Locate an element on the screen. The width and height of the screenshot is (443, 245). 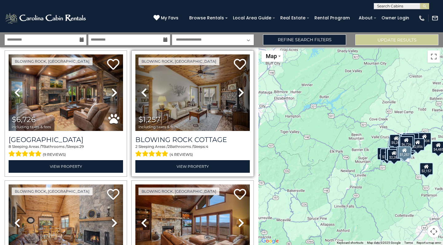
span: 29 is located at coordinates (82, 147).